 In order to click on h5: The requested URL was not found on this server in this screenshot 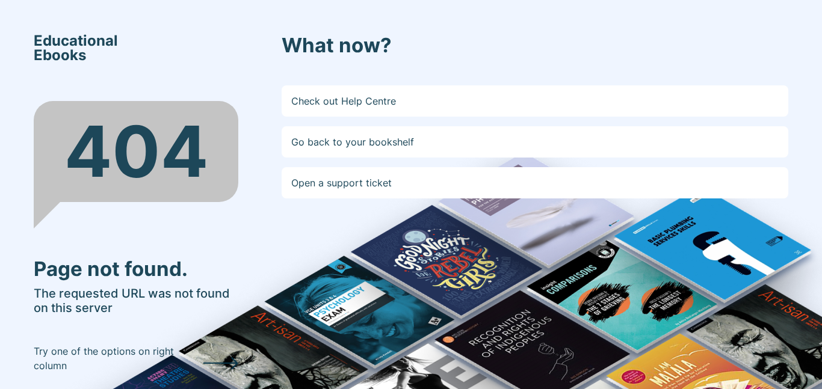, I will do `click(136, 301)`.